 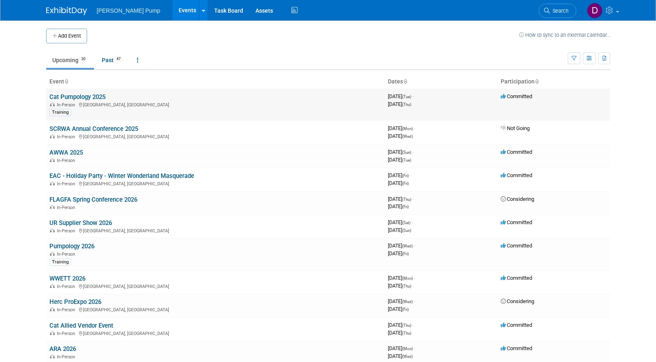 What do you see at coordinates (72, 246) in the screenshot?
I see `a: Pumpology 2026` at bounding box center [72, 246].